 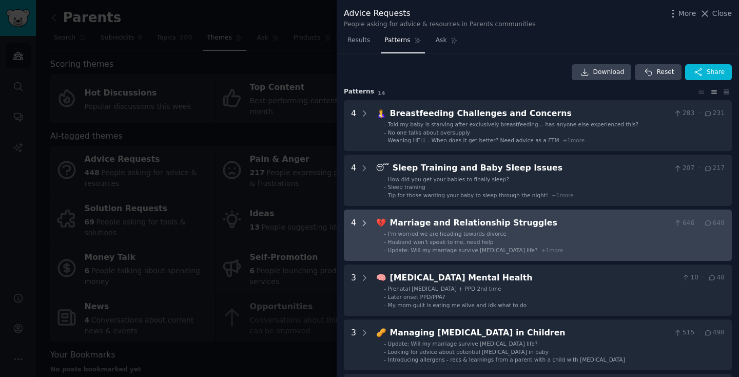 I want to click on div: Marriage and Relationship Struggles, so click(x=530, y=223).